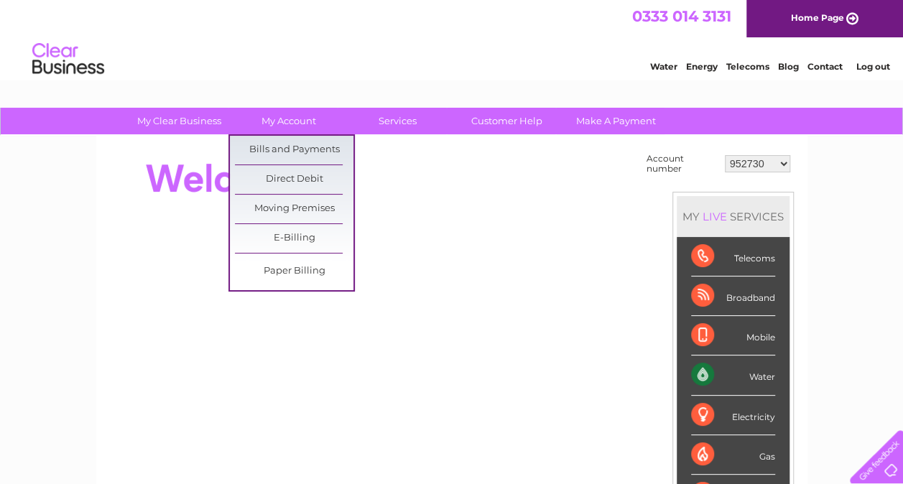 Image resolution: width=903 pixels, height=484 pixels. What do you see at coordinates (825, 66) in the screenshot?
I see `a: Contact` at bounding box center [825, 66].